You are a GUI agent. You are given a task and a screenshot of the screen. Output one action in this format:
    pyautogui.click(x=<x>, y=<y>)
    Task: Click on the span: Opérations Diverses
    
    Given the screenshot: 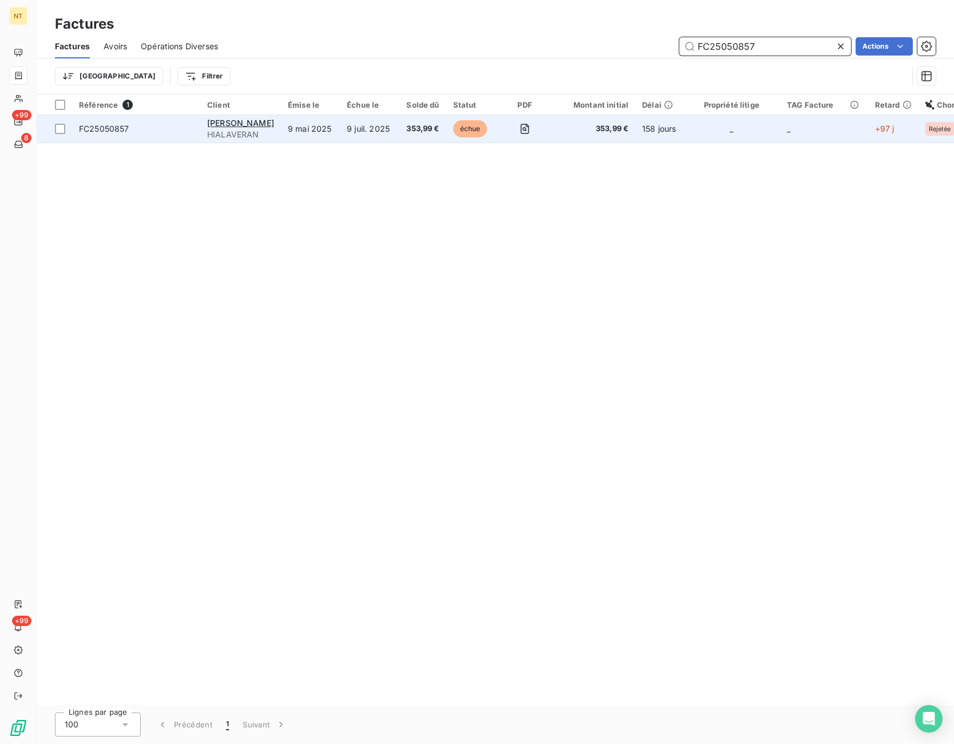 What is the action you would take?
    pyautogui.click(x=179, y=46)
    